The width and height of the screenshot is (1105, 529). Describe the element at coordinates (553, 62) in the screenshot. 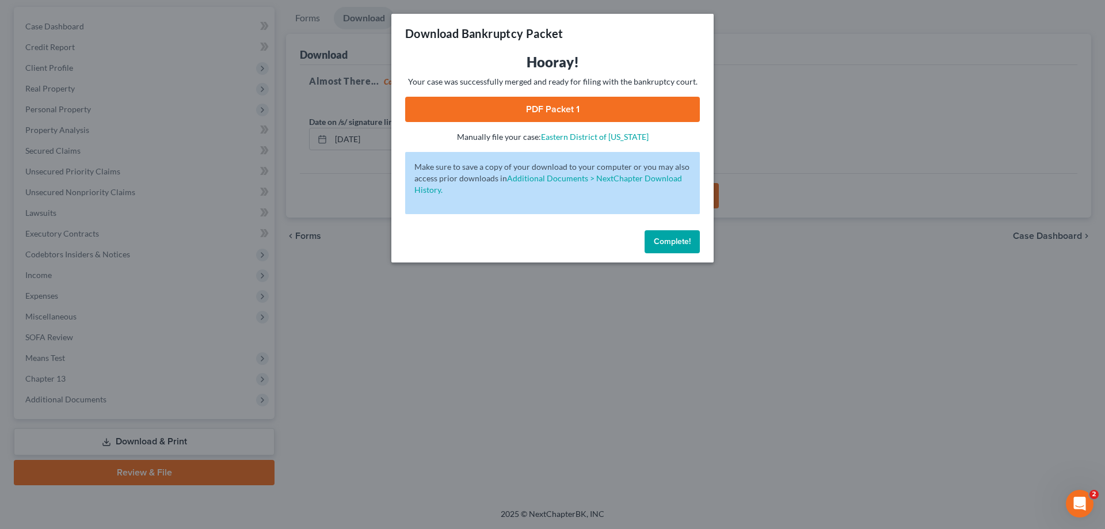

I see `h3: Hooray!` at that location.